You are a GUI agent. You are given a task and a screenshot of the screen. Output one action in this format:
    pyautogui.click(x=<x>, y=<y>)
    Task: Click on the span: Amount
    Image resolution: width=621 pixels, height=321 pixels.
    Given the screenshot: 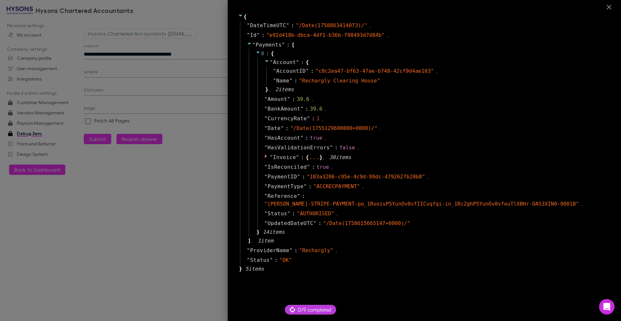 What is the action you would take?
    pyautogui.click(x=277, y=99)
    